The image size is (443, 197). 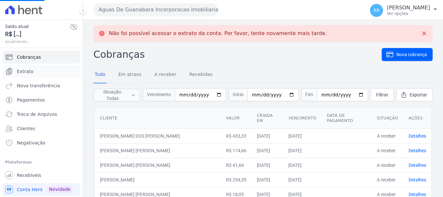 What do you see at coordinates (346, 118) in the screenshot?
I see `th: Data de pagamento` at bounding box center [346, 118].